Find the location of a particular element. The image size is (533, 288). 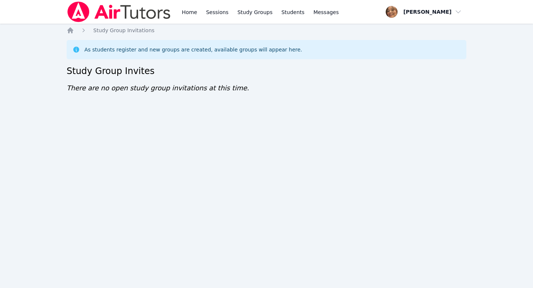

a: Study Group Invitations is located at coordinates (124, 30).